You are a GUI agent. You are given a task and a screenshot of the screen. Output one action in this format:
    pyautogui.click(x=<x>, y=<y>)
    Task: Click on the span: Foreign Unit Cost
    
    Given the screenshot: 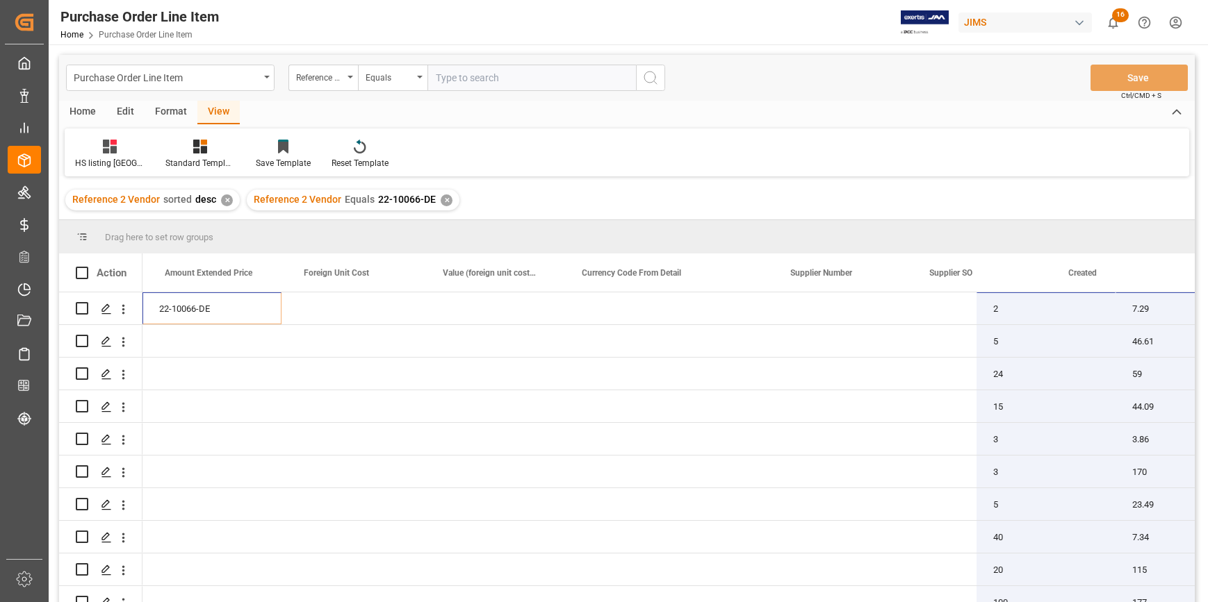 What is the action you would take?
    pyautogui.click(x=336, y=273)
    